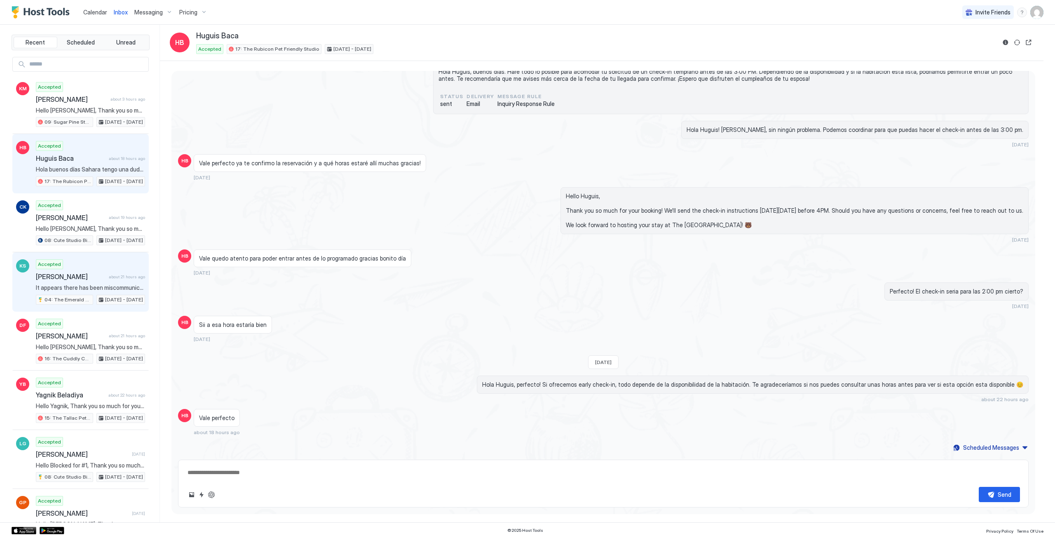  What do you see at coordinates (68, 359) in the screenshot?
I see `span: 16: The Cuddly Cub Studio` at bounding box center [68, 359].